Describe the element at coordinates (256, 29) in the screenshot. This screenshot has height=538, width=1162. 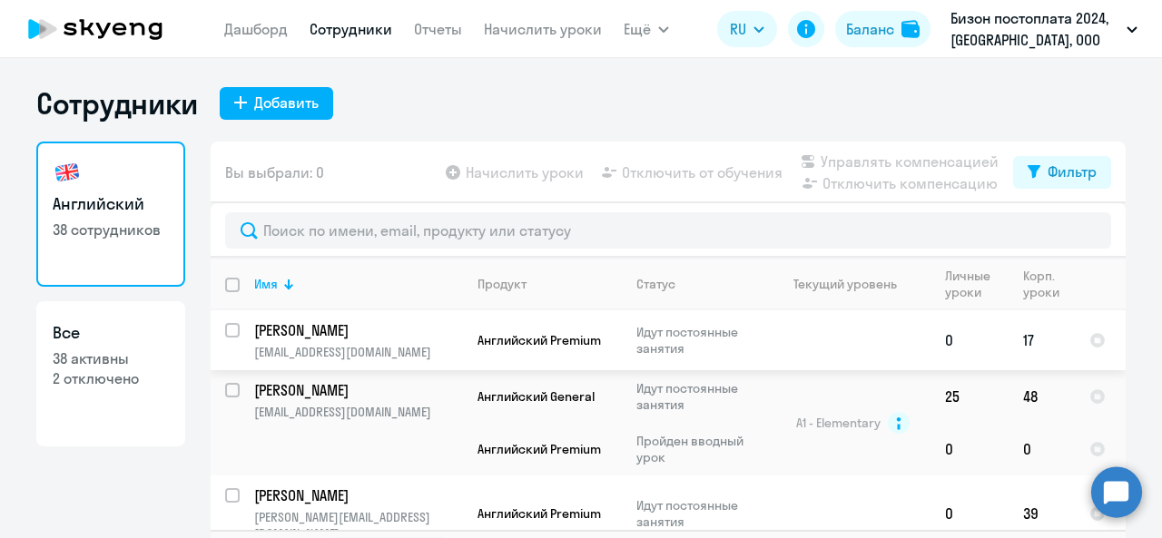
I see `a: Дашборд` at that location.